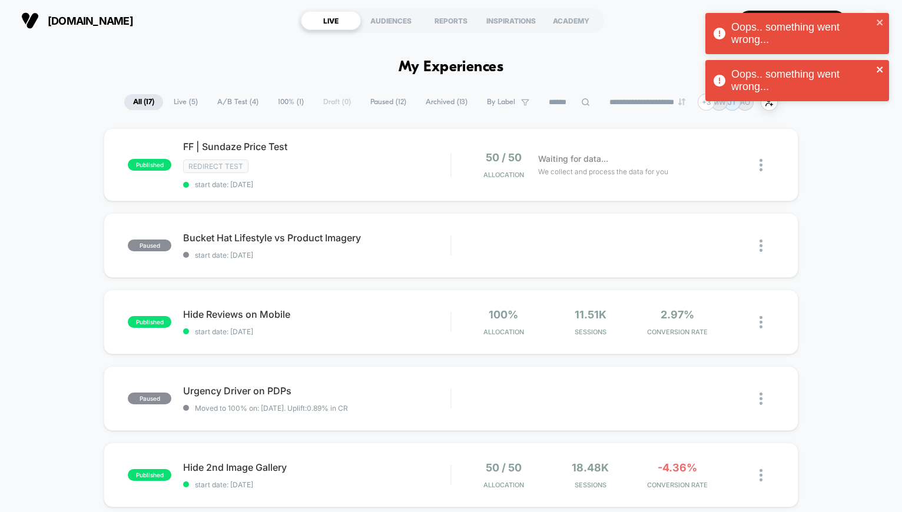 This screenshot has width=902, height=512. What do you see at coordinates (317, 147) in the screenshot?
I see `span: FF | Sundaze Price Test` at bounding box center [317, 147].